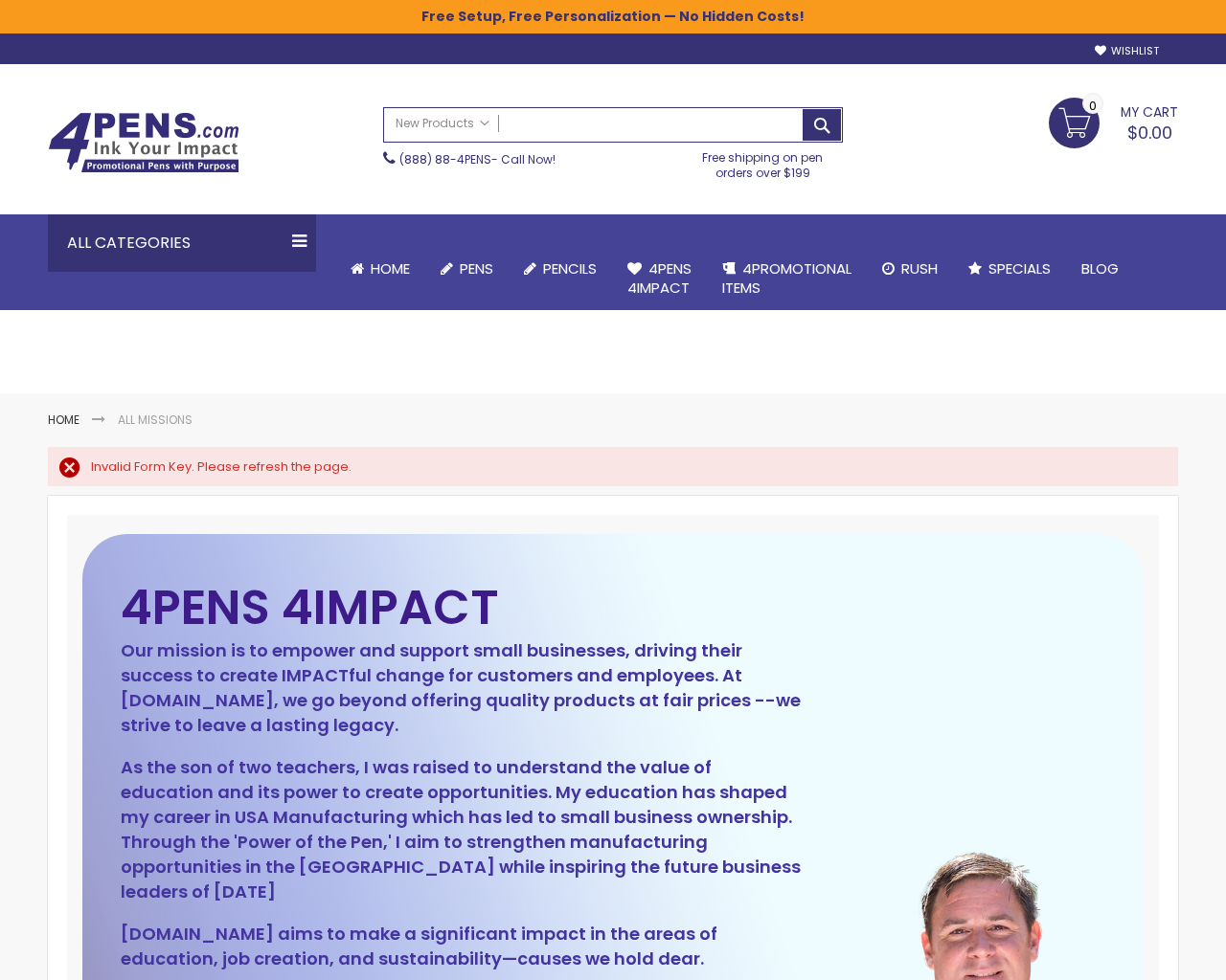 Image resolution: width=1226 pixels, height=980 pixels. I want to click on div: All Categories, so click(181, 244).